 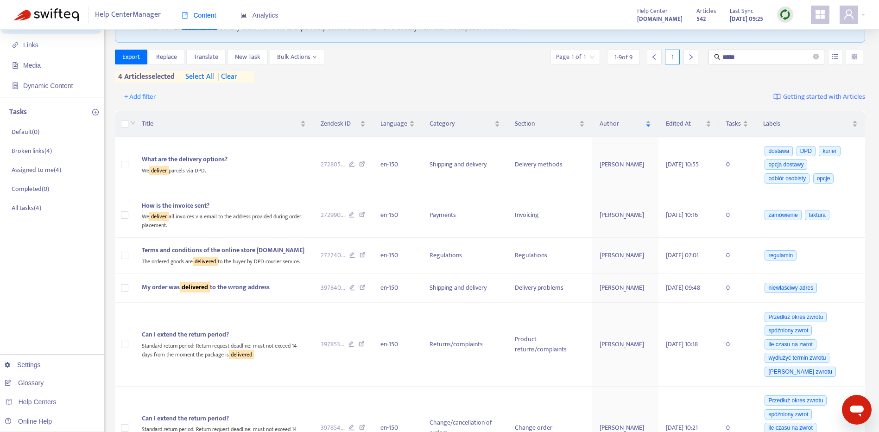 What do you see at coordinates (549, 288) in the screenshot?
I see `td: Delivery problems` at bounding box center [549, 288].